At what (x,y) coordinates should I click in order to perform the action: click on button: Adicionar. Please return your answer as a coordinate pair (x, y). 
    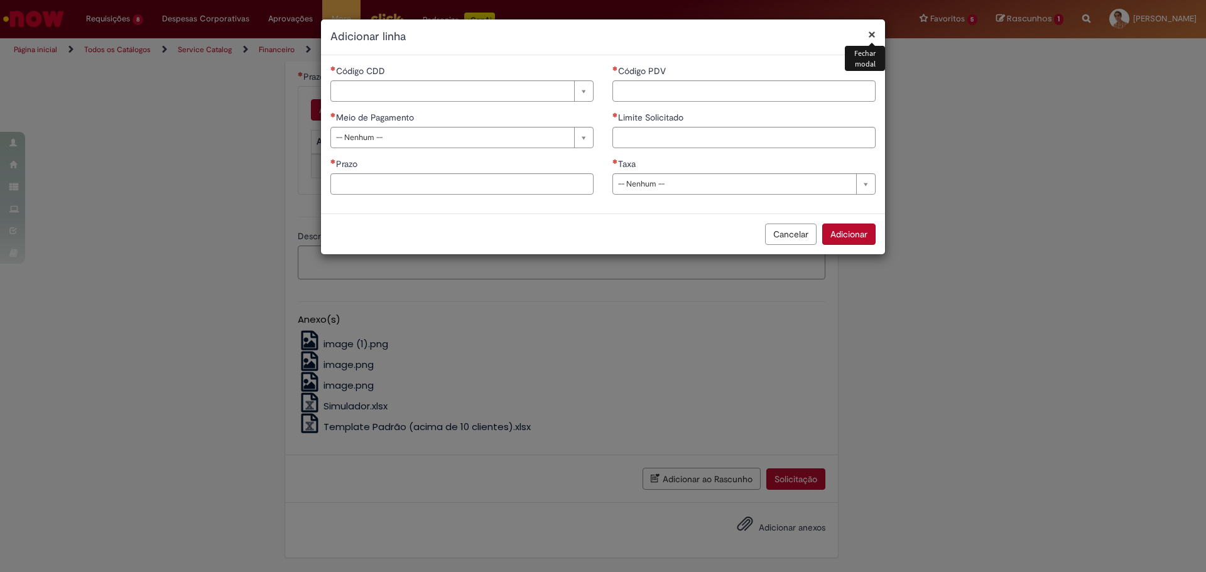
    Looking at the image, I should click on (849, 234).